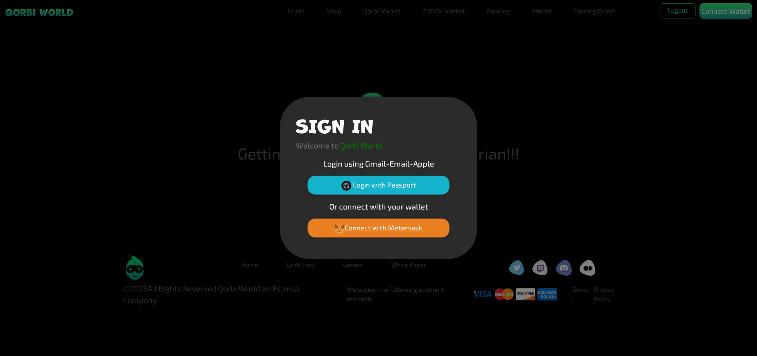 The width and height of the screenshot is (757, 356). I want to click on button: Connect with Metamask, so click(378, 228).